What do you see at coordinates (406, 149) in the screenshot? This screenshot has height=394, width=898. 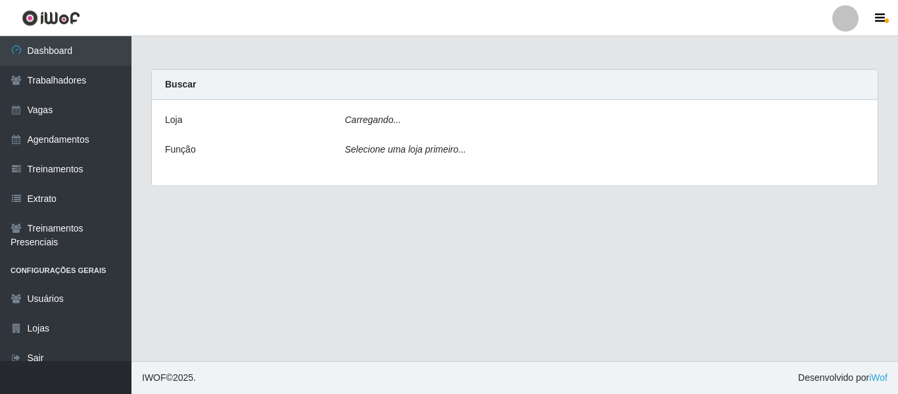 I see `i: Selecione uma loja primeiro...` at bounding box center [406, 149].